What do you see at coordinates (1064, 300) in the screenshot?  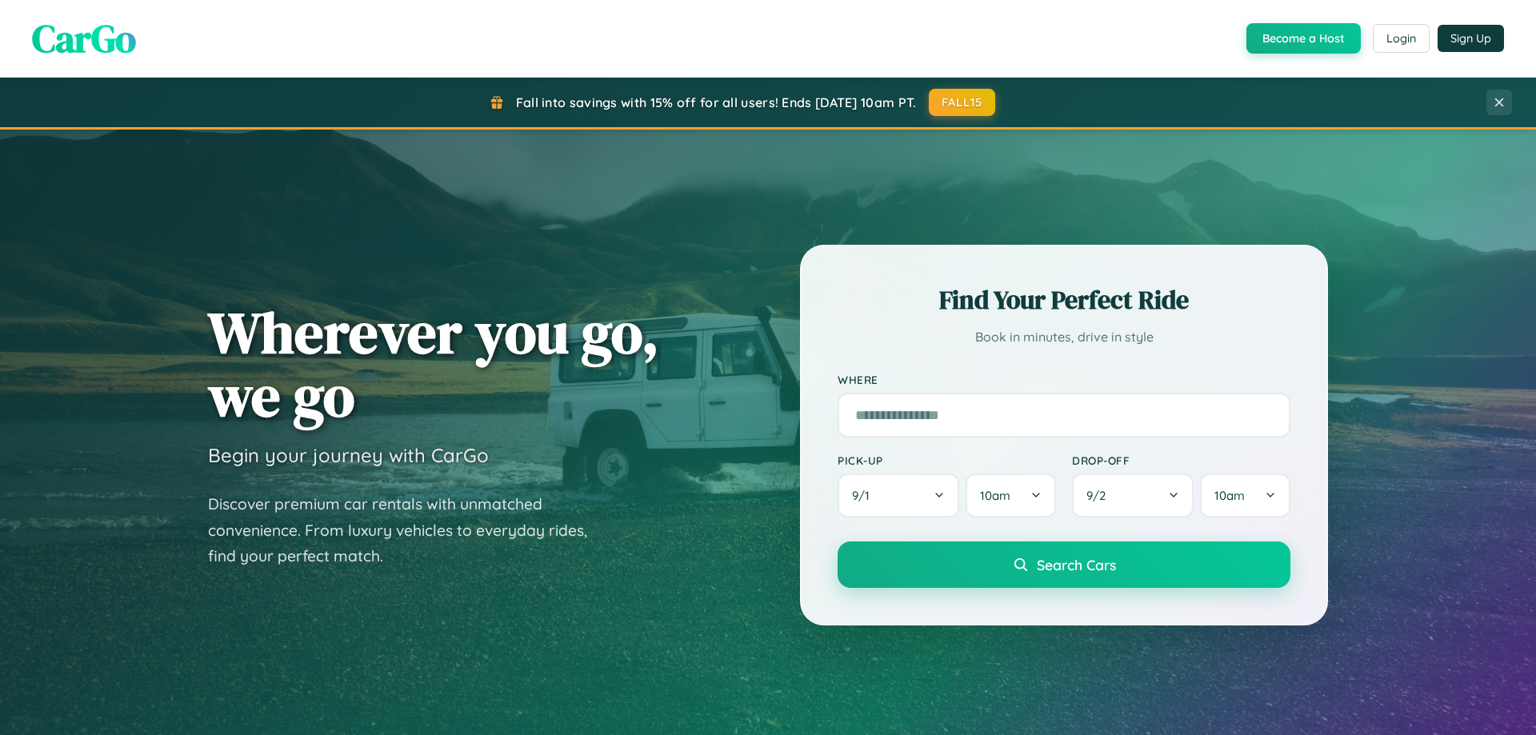 I see `h2: Find Your Perfect Ride` at bounding box center [1064, 300].